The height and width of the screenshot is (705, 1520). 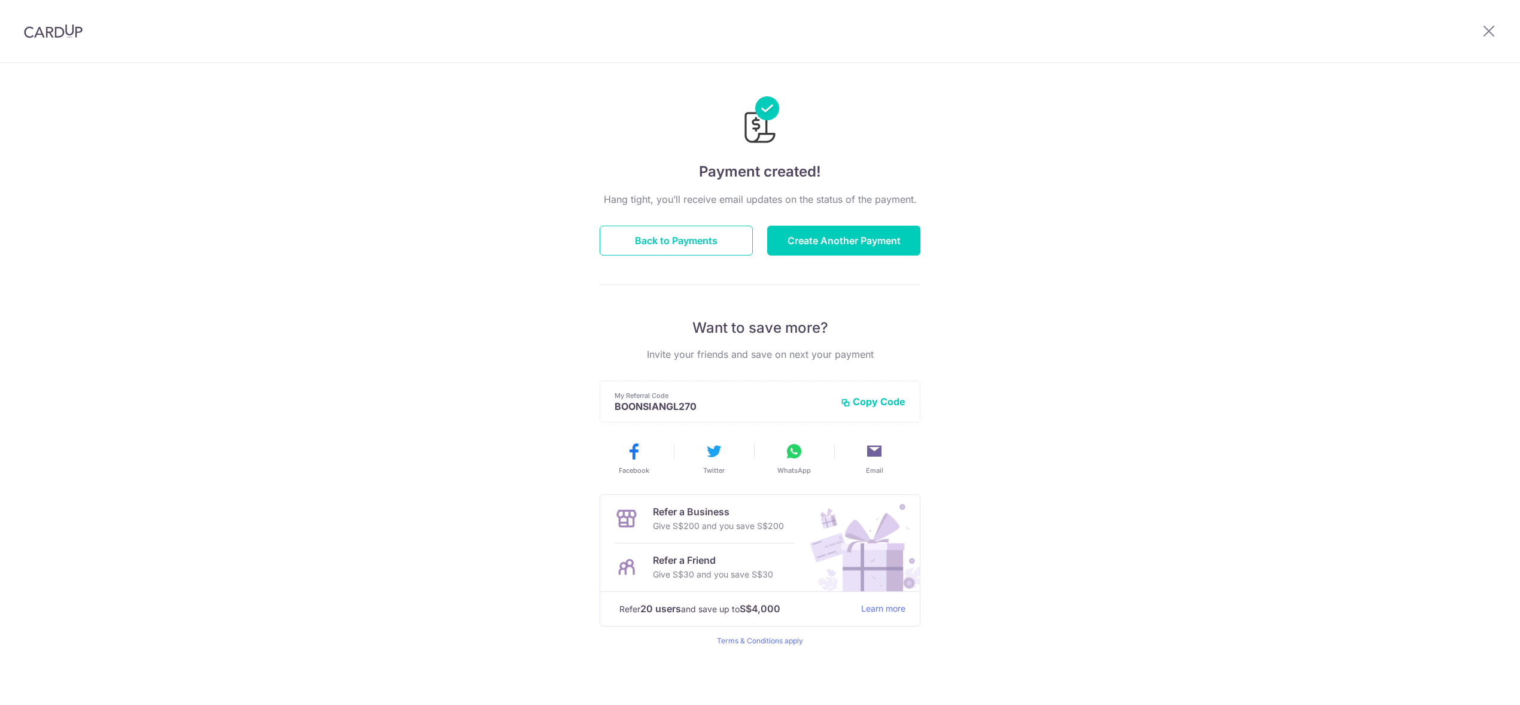 I want to click on p: BOONSIANGL270, so click(x=723, y=406).